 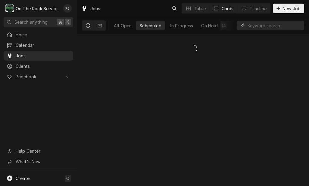 What do you see at coordinates (193, 49) in the screenshot?
I see `div: Scheduled Jobs List Loading` at bounding box center [193, 49].